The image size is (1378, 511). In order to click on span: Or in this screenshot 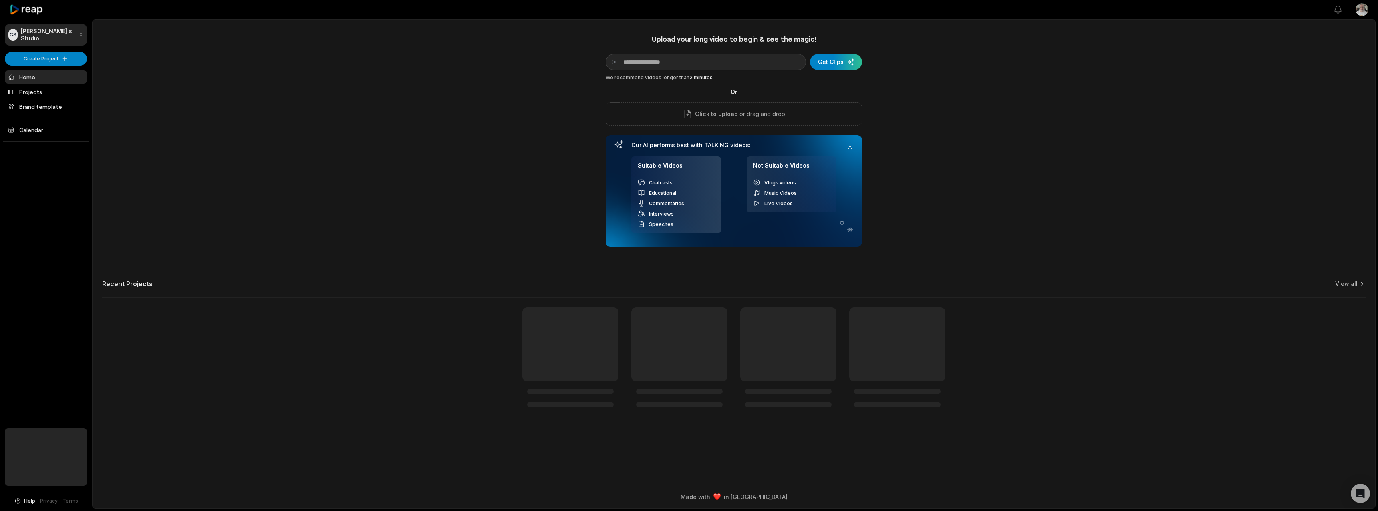, I will do `click(734, 92)`.